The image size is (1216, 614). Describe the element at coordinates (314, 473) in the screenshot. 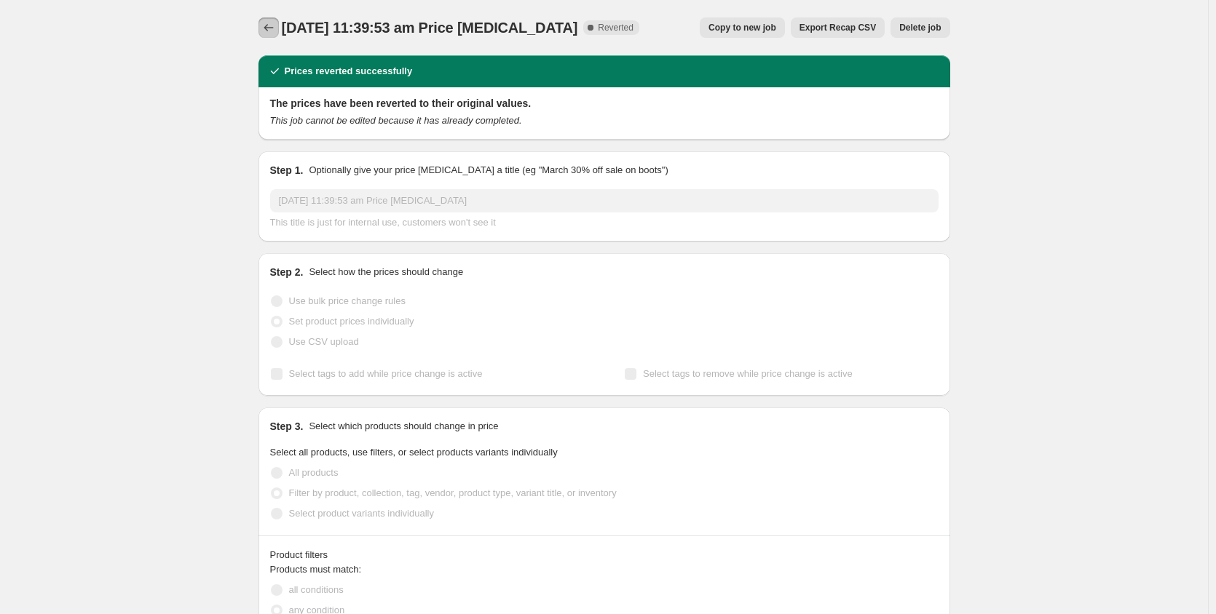

I see `span: All products` at that location.